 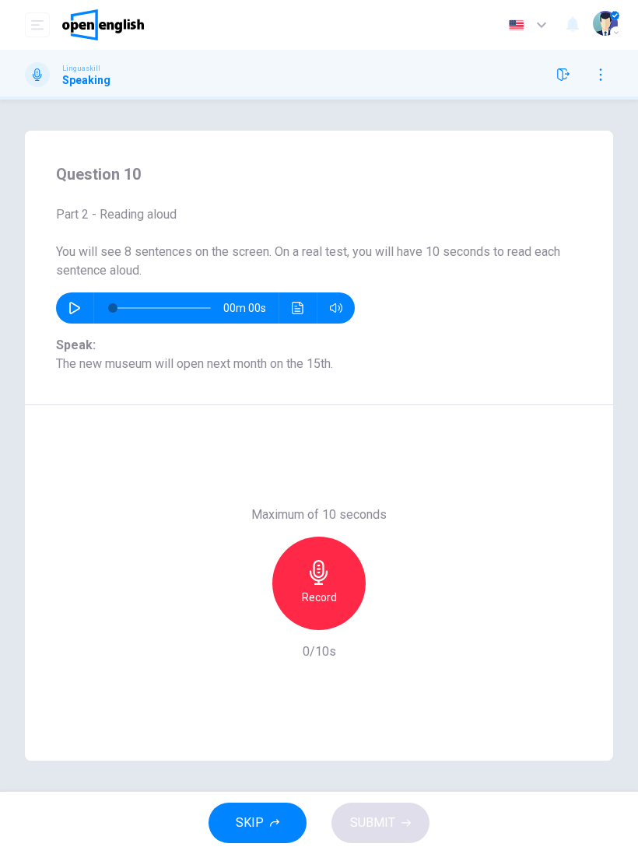 What do you see at coordinates (319, 355) in the screenshot?
I see `span: The new museum will open next month on the 15th.` at bounding box center [319, 355].